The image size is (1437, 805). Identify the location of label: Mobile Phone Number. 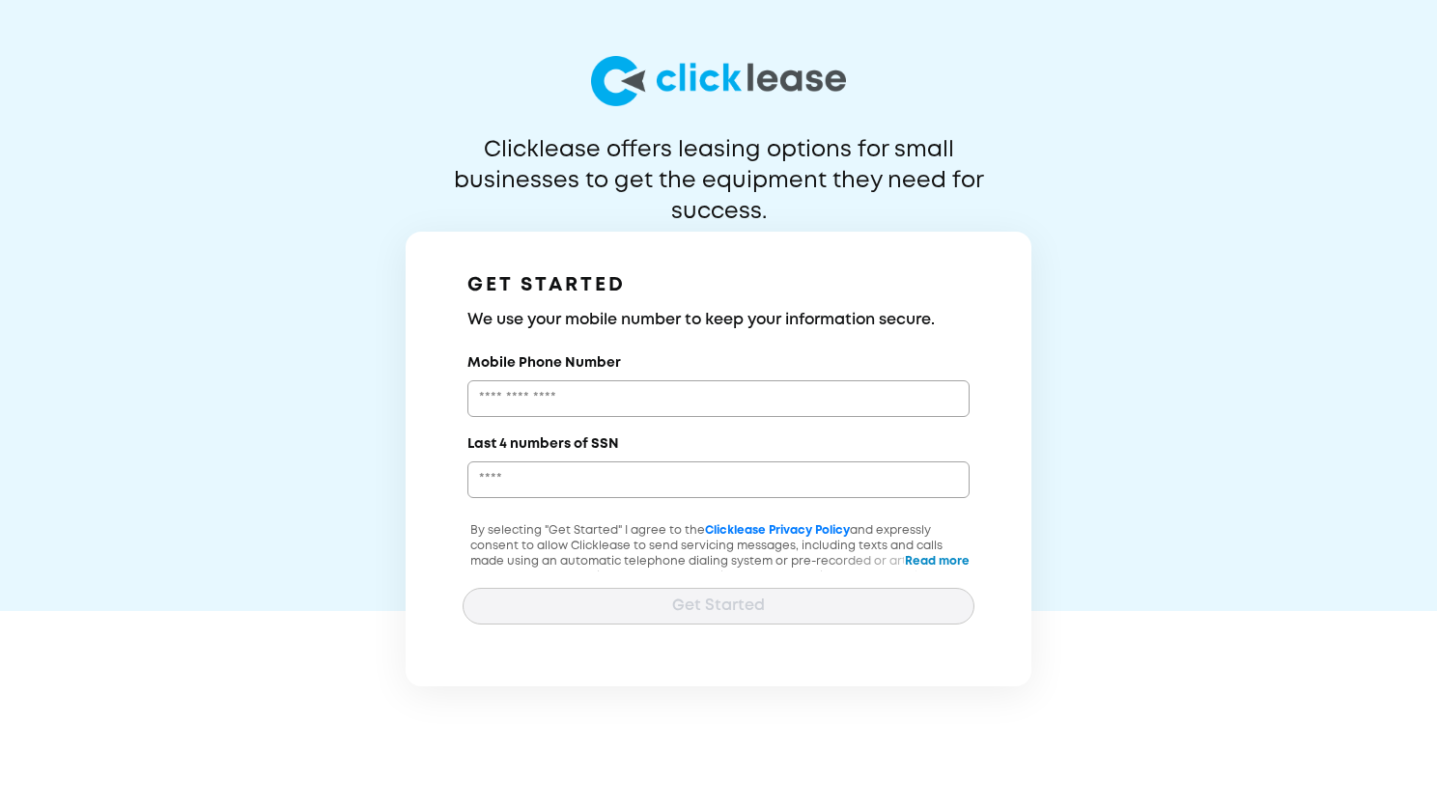
(544, 363).